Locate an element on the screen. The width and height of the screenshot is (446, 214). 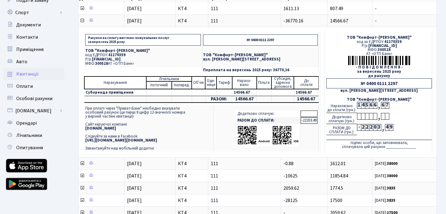
span: Квитанції is located at coordinates (27, 74).